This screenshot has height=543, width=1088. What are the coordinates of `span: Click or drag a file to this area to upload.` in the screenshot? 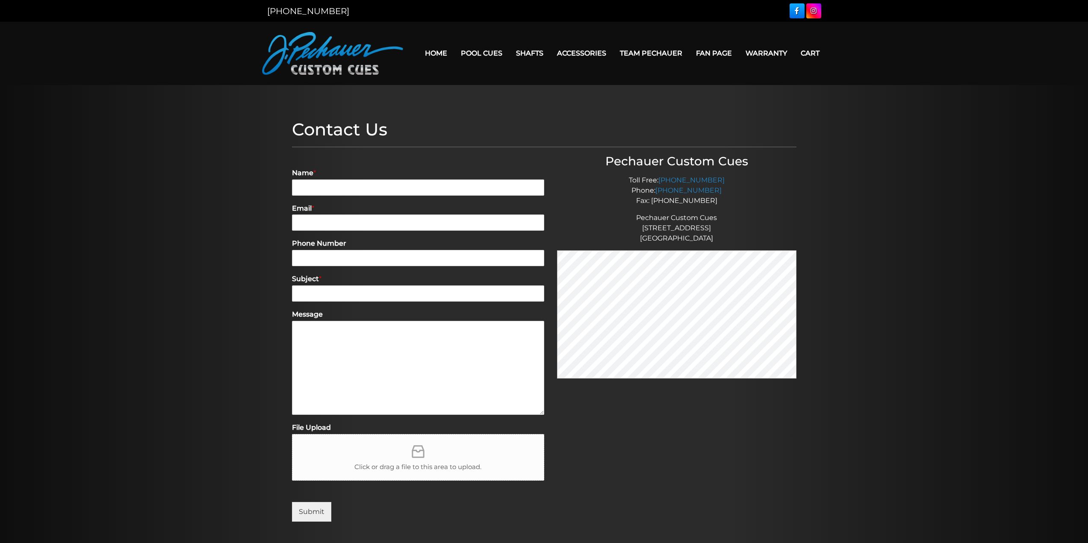 It's located at (418, 467).